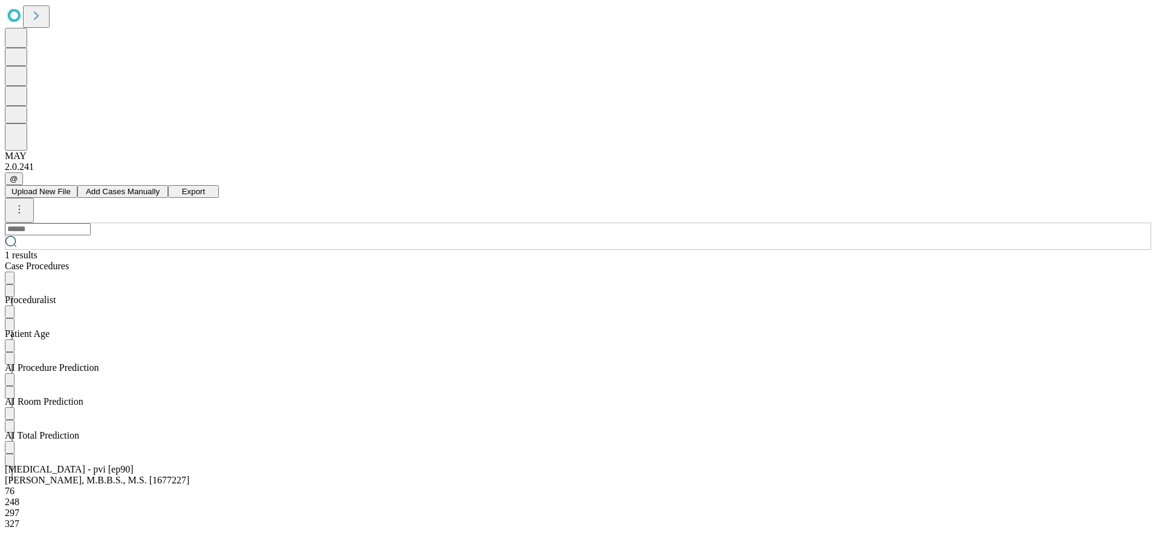 The image size is (1156, 559). I want to click on span: Time-out to extubation/pocket closure, so click(52, 367).